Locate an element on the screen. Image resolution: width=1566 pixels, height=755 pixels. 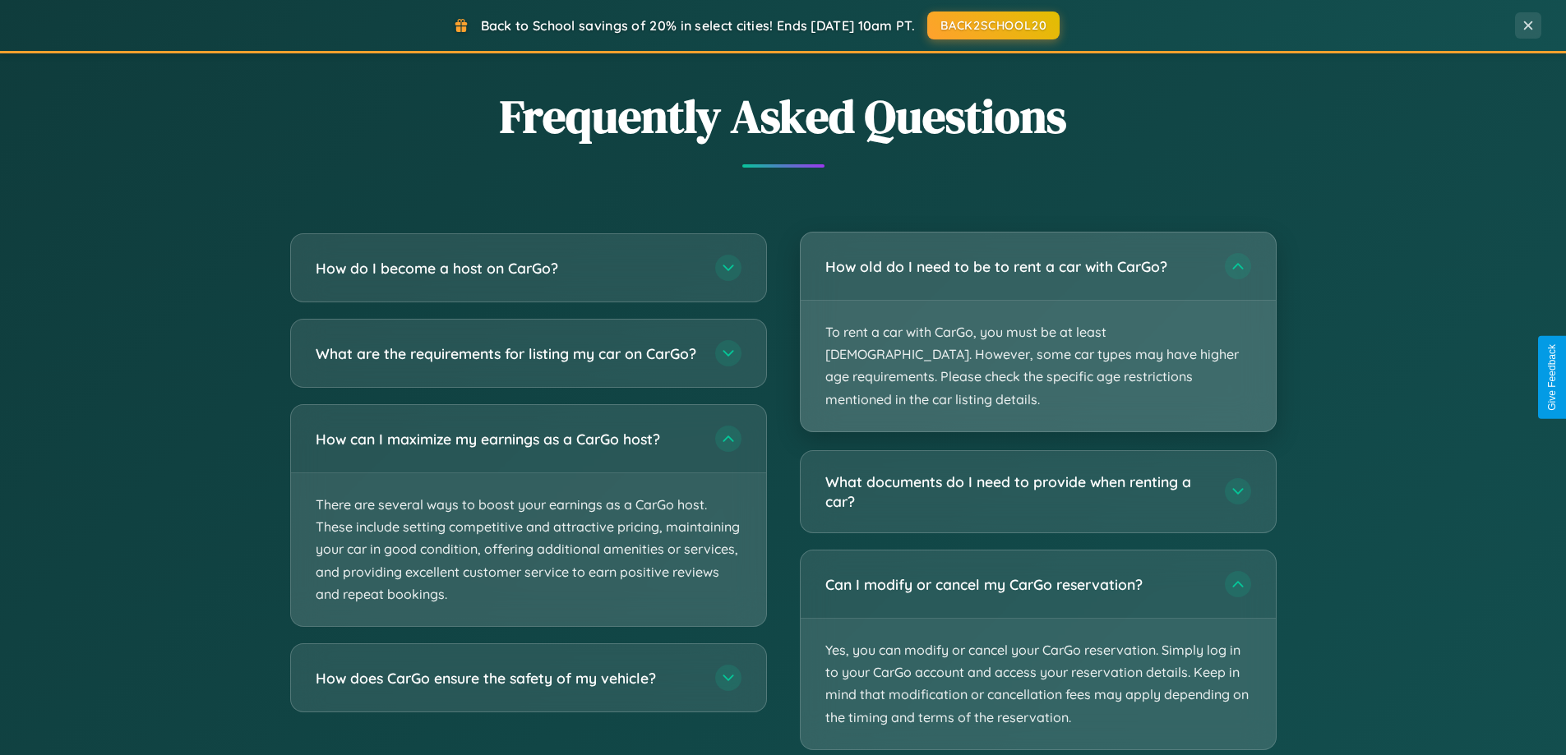
p: Yes, you can modify or cancel your CarGo reservation. Simply log in to your CarGo account and acc... is located at coordinates (1038, 684).